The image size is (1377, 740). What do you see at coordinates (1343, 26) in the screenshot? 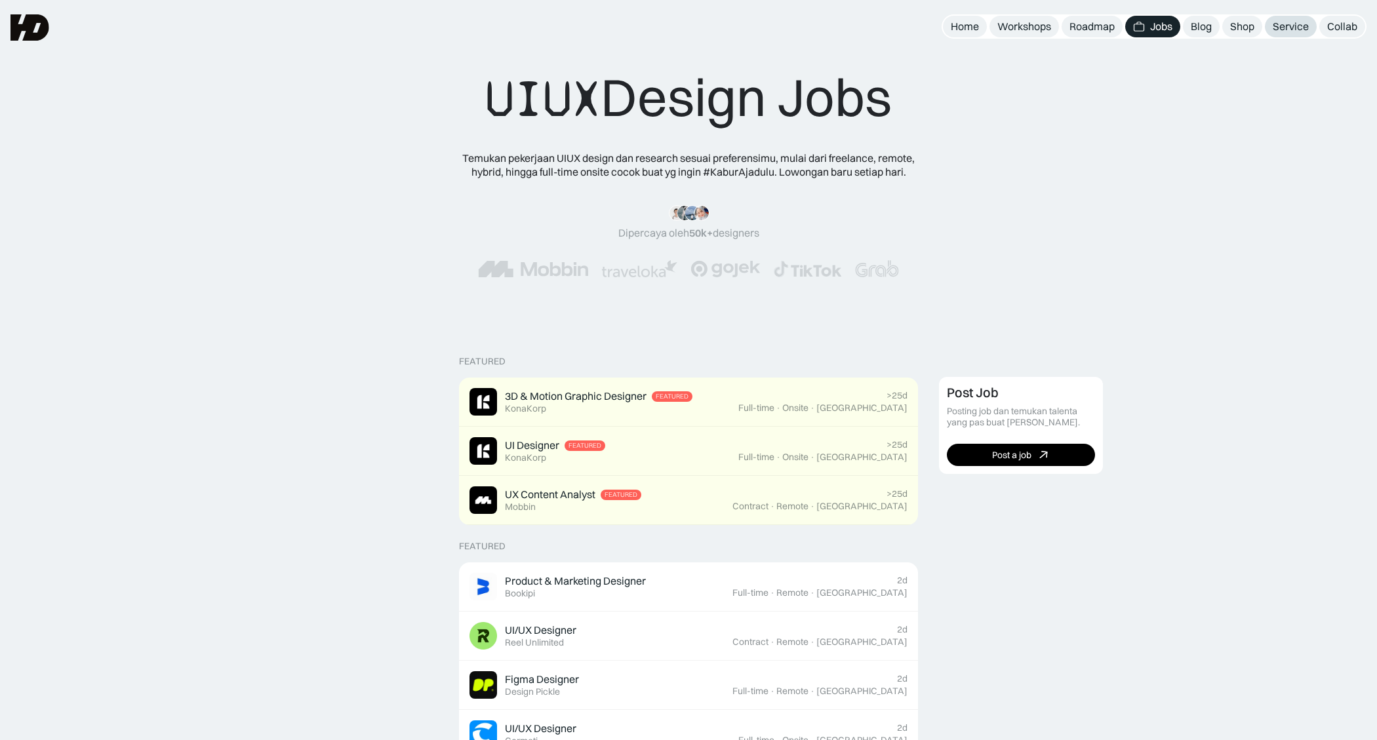
I see `div: Collab` at bounding box center [1343, 26].